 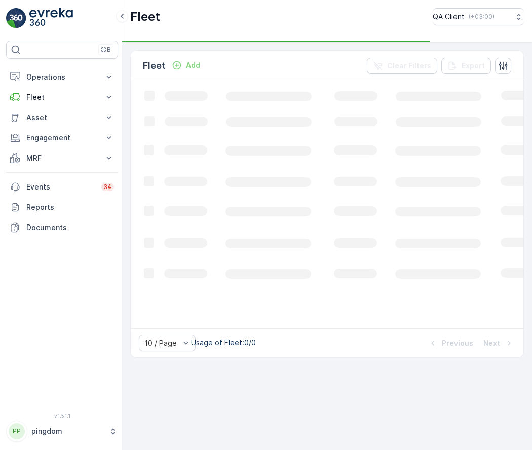 What do you see at coordinates (451, 343) in the screenshot?
I see `button: Previous` at bounding box center [451, 343].